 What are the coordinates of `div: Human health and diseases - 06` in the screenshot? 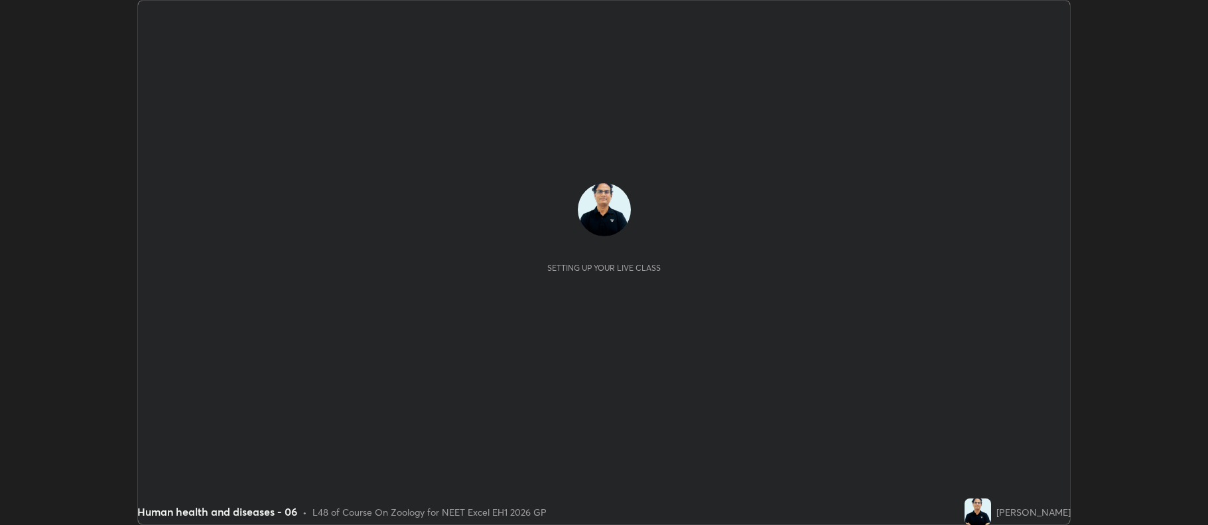 It's located at (217, 512).